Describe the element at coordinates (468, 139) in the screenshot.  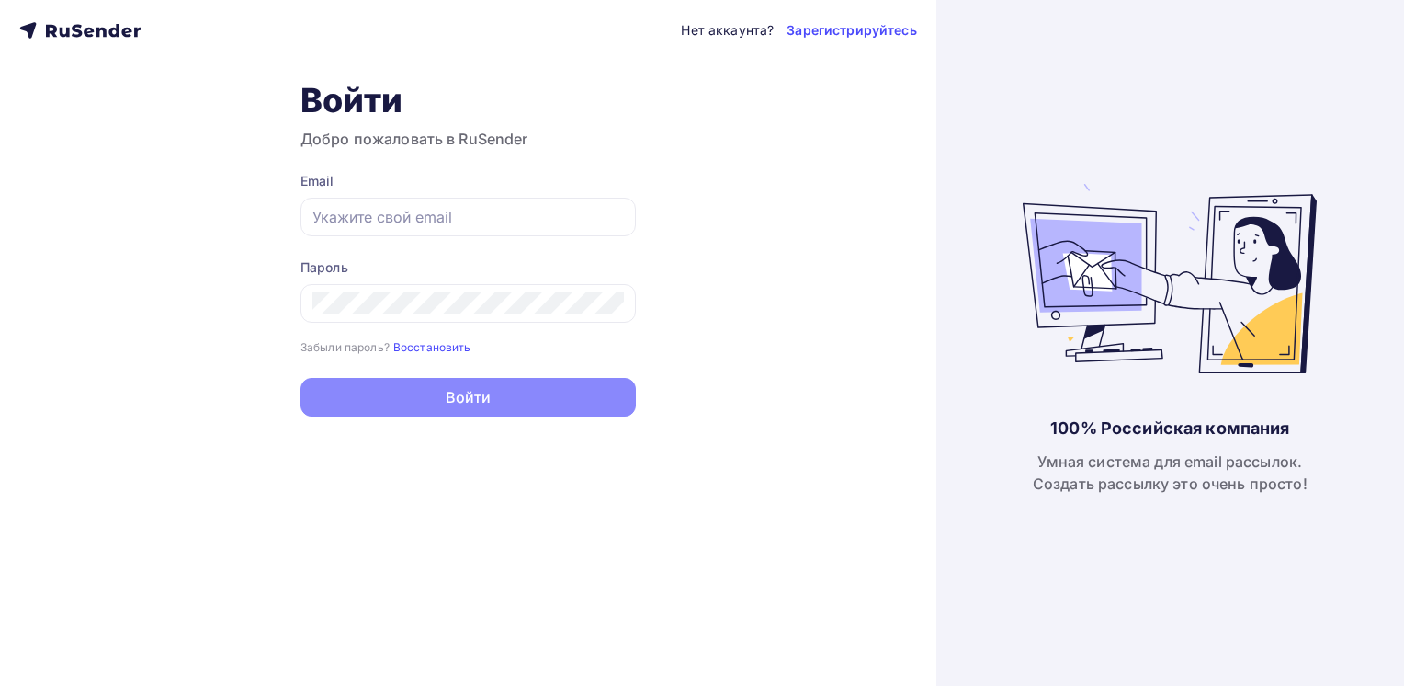
I see `h3: Добро пожаловать в RuSender` at that location.